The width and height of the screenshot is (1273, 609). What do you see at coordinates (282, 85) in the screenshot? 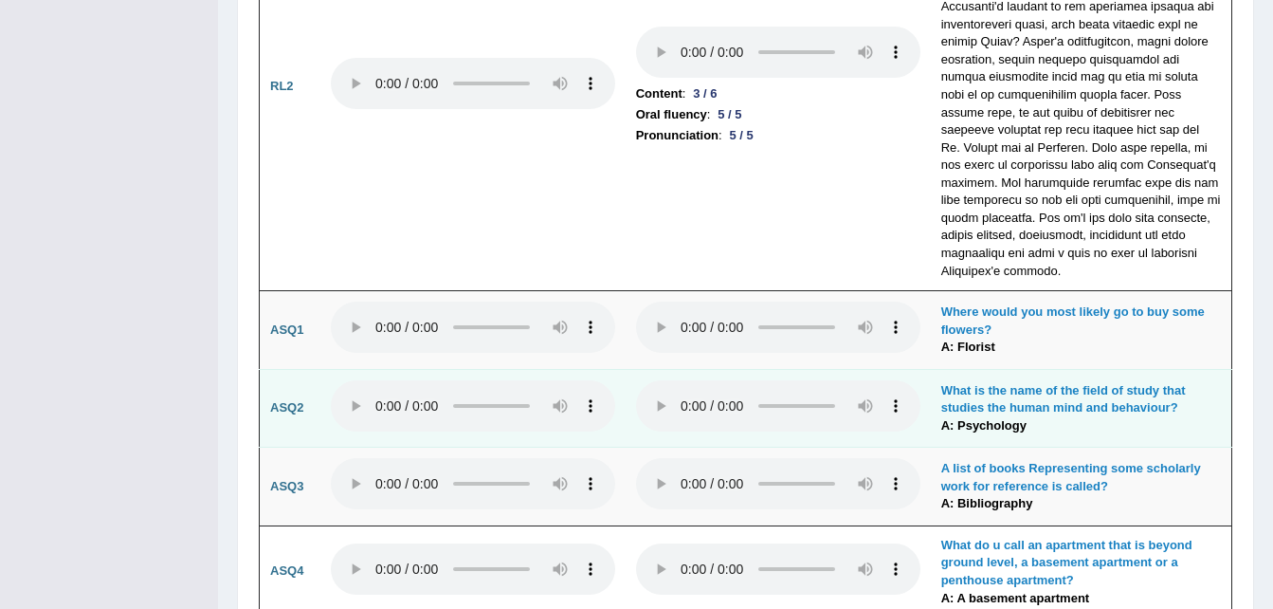
I see `b: RL2` at bounding box center [282, 85].